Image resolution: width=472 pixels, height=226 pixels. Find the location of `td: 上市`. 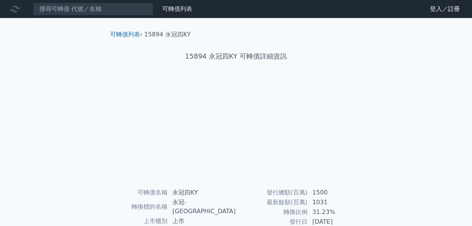

td: 上市 is located at coordinates (202, 221).